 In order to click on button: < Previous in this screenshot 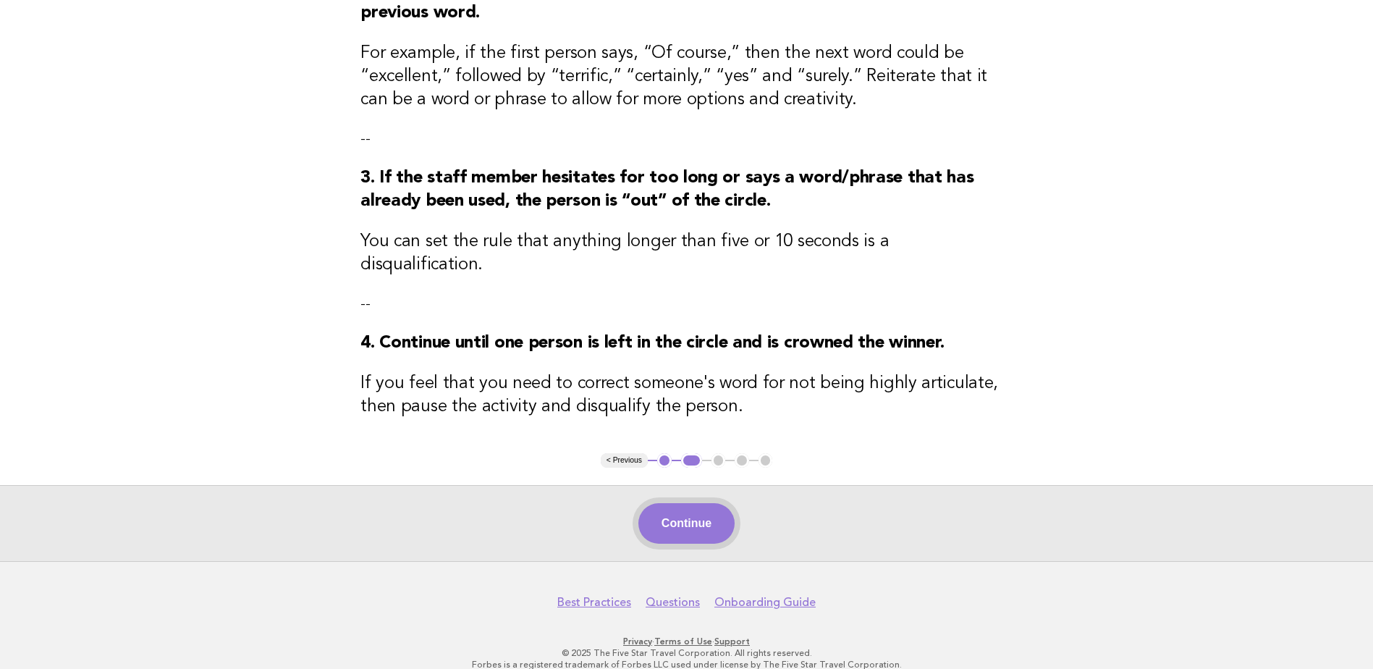, I will do `click(624, 460)`.